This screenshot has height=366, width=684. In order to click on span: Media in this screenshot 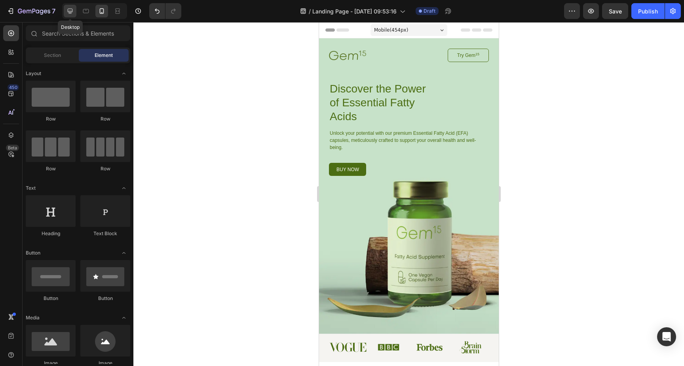, I will do `click(32, 318)`.